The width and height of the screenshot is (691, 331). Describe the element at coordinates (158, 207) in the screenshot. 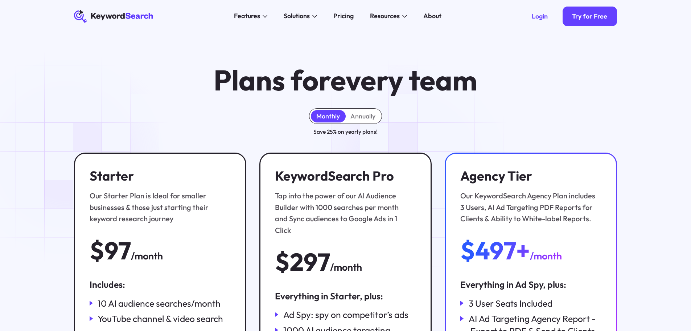

I see `div: Our Starter Plan is Ideal for smaller businesses & those just starting their keyword research jou...` at that location.